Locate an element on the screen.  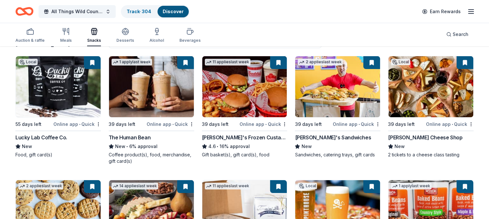
div: Sandwiches, catering trays, gift cards is located at coordinates (338, 155).